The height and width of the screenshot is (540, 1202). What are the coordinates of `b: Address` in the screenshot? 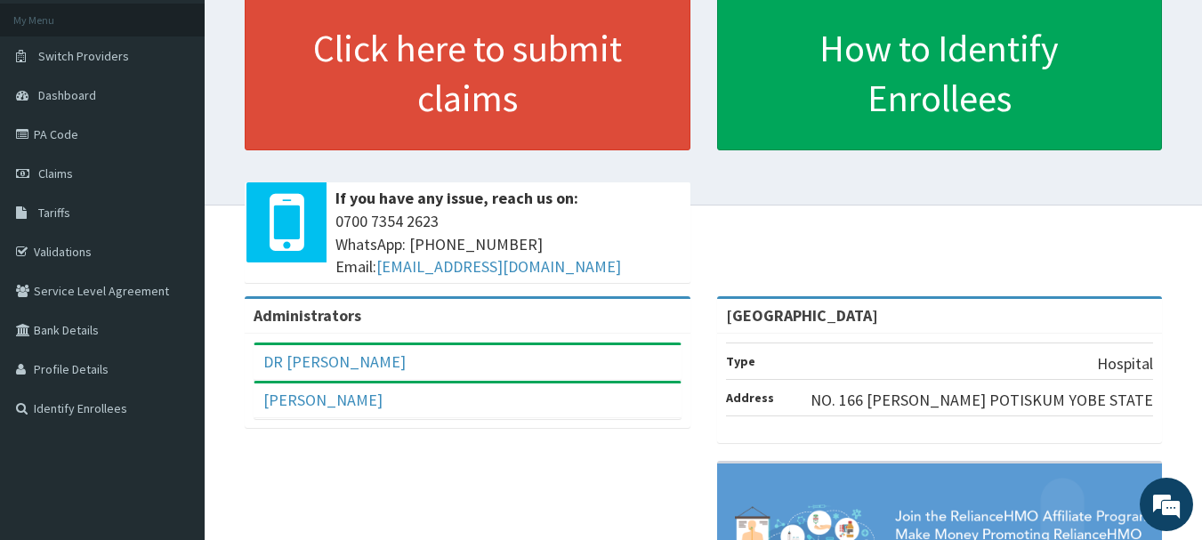 It's located at (750, 398).